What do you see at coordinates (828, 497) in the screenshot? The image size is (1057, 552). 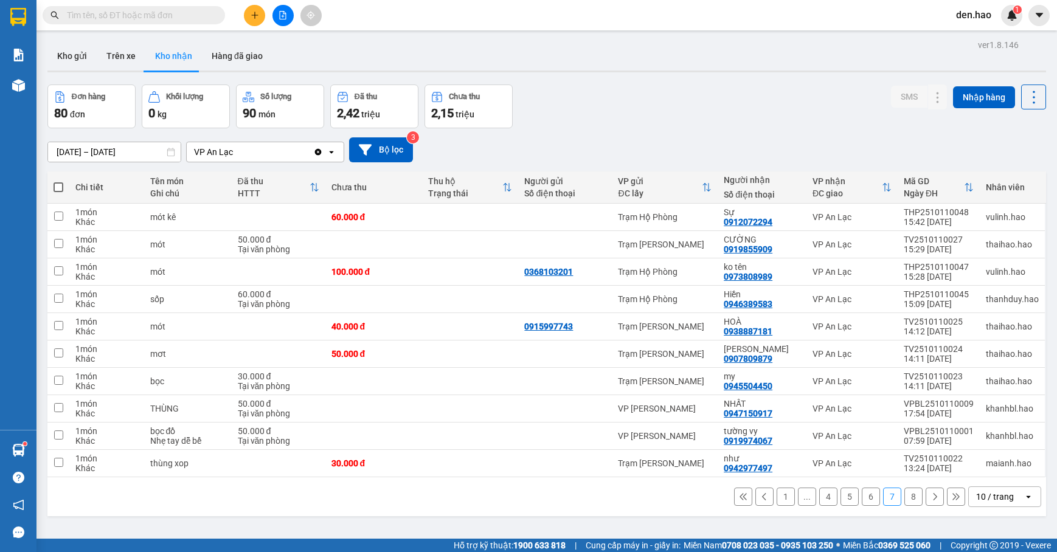 I see `button: 4` at bounding box center [828, 497].